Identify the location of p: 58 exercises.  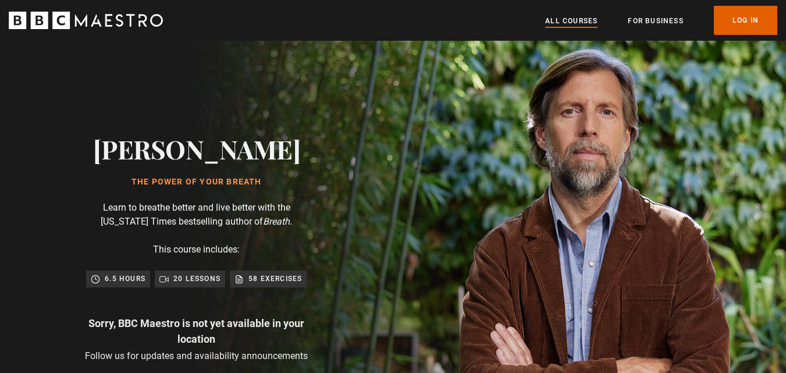
(275, 279).